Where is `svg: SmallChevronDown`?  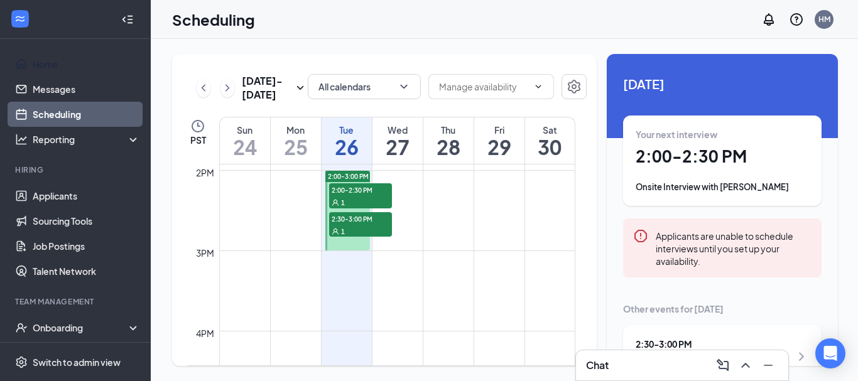
svg: SmallChevronDown is located at coordinates (300, 88).